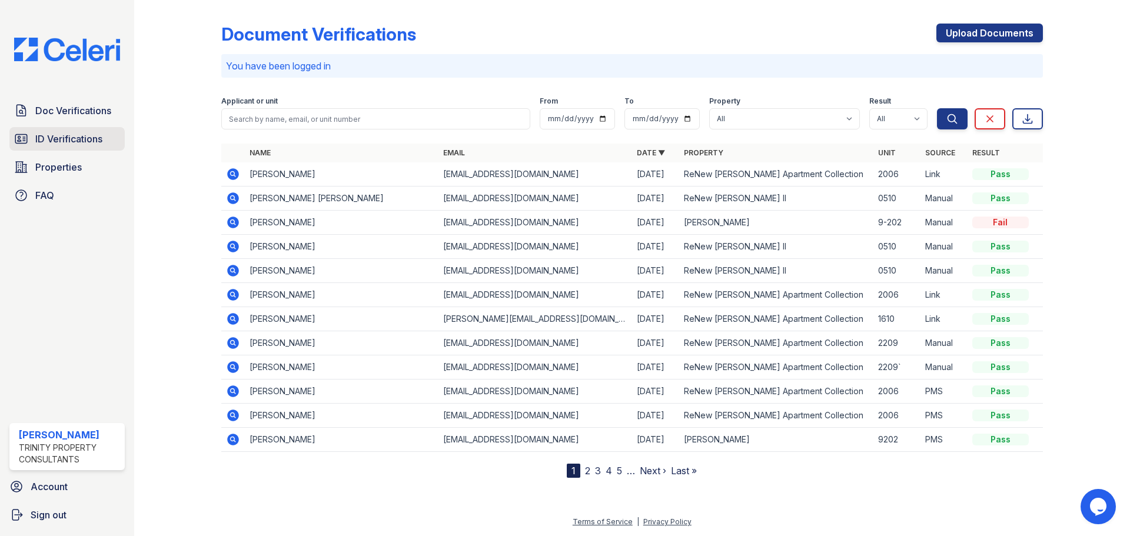  Describe the element at coordinates (67, 487) in the screenshot. I see `a: Account` at that location.